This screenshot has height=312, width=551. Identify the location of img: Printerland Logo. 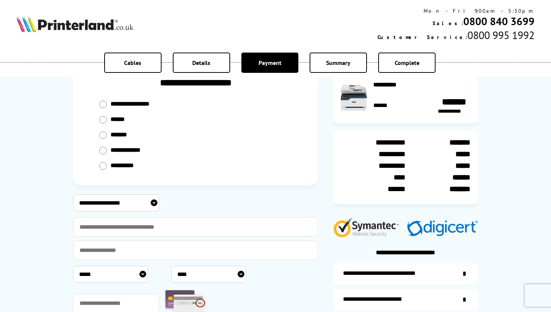
(75, 24).